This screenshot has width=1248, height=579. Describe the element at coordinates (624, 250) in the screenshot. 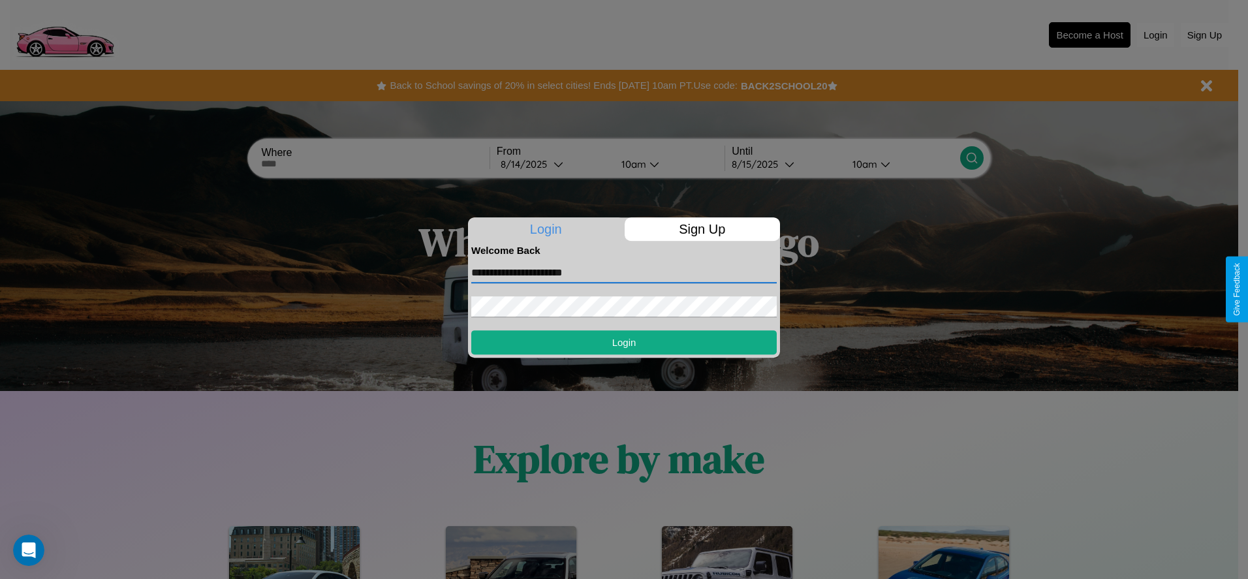

I see `h4: Welcome Back` at that location.